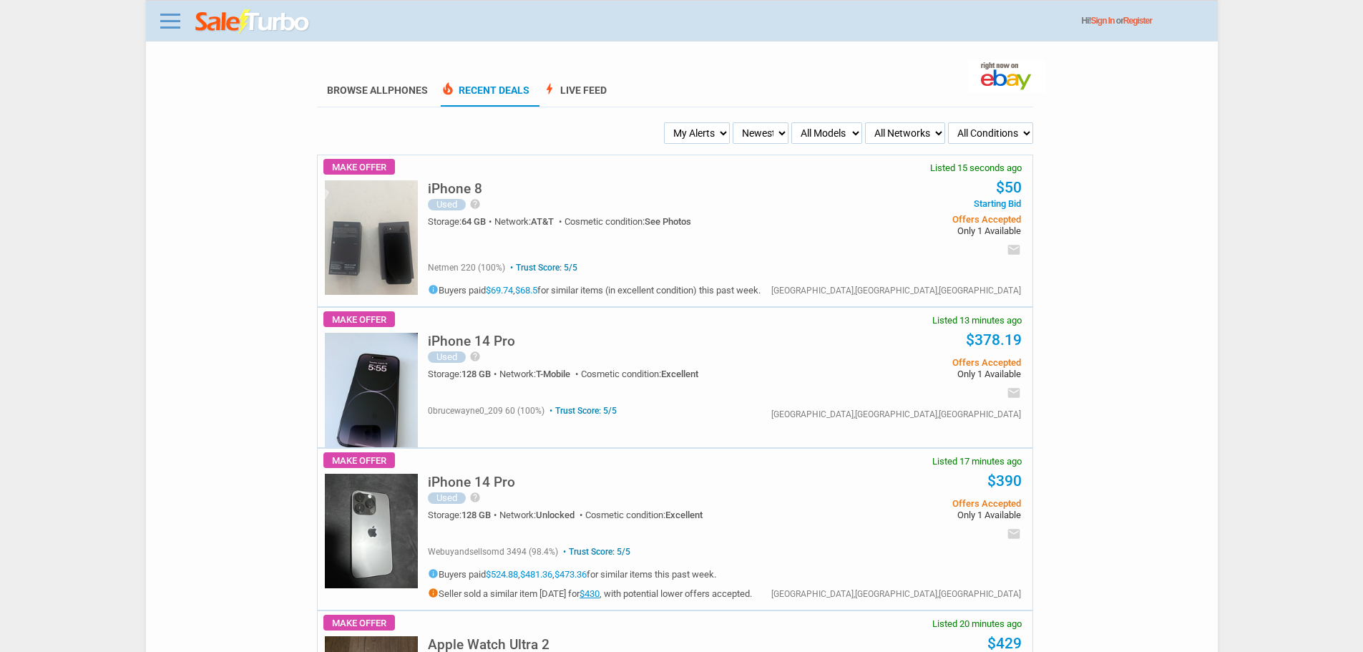 This screenshot has height=652, width=1363. What do you see at coordinates (976, 623) in the screenshot?
I see `span: Listed 20 minutes ago` at bounding box center [976, 623].